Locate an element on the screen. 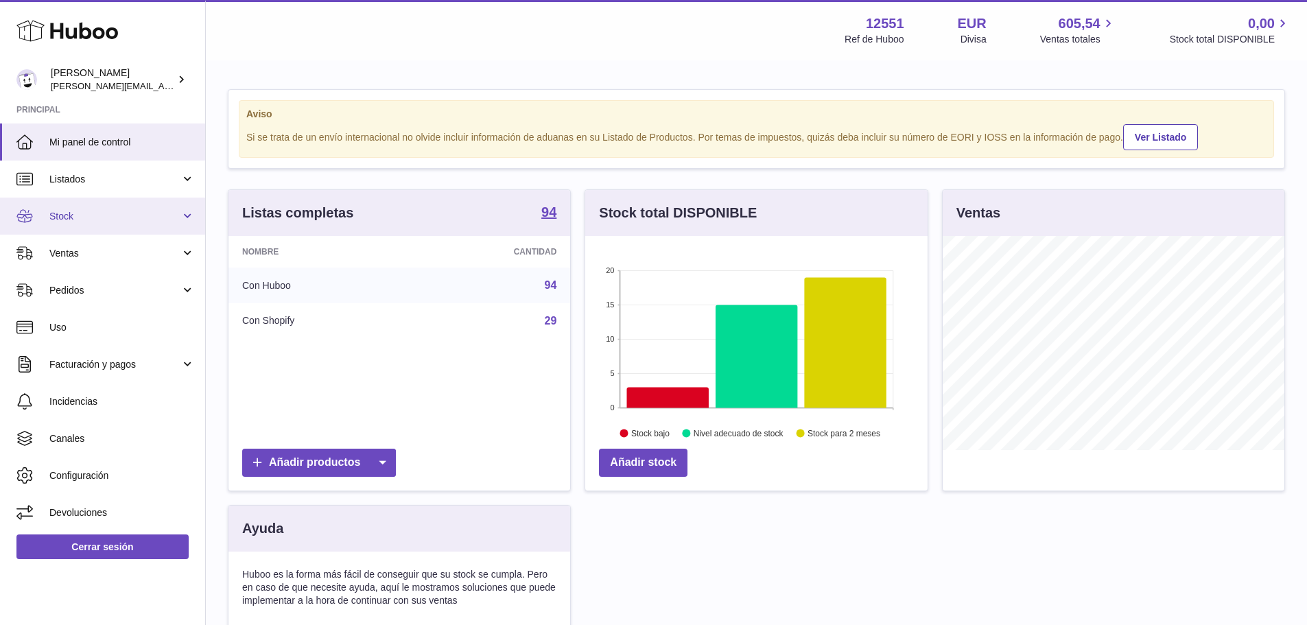  strong: 12551 is located at coordinates (885, 23).